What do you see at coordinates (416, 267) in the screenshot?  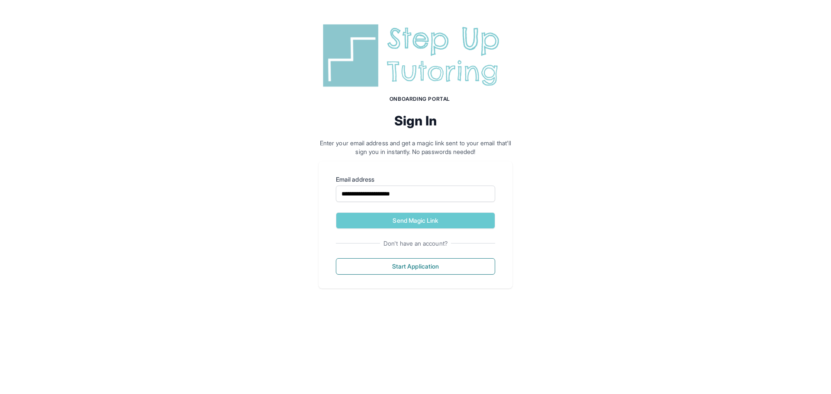 I see `button: Start Application` at bounding box center [416, 267].